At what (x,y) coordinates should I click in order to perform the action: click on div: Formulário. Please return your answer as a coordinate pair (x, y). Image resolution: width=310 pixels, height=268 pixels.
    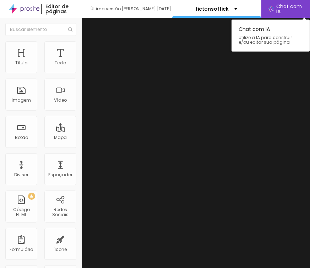
    Looking at the image, I should click on (21, 249).